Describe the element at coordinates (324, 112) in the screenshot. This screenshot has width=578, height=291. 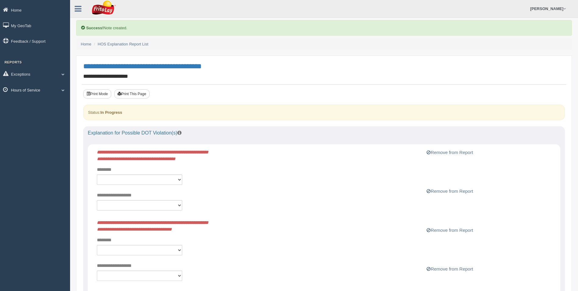
I see `div: Status:` at that location.